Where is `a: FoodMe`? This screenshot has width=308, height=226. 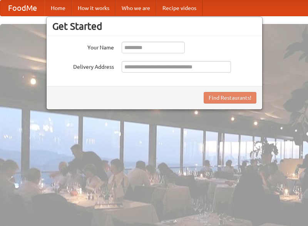
a: FoodMe is located at coordinates (22, 8).